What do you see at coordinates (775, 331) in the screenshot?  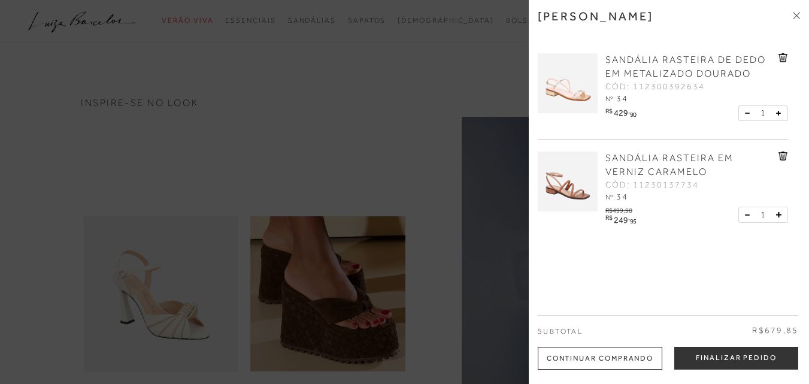 I see `span: R$679,85` at bounding box center [775, 331].